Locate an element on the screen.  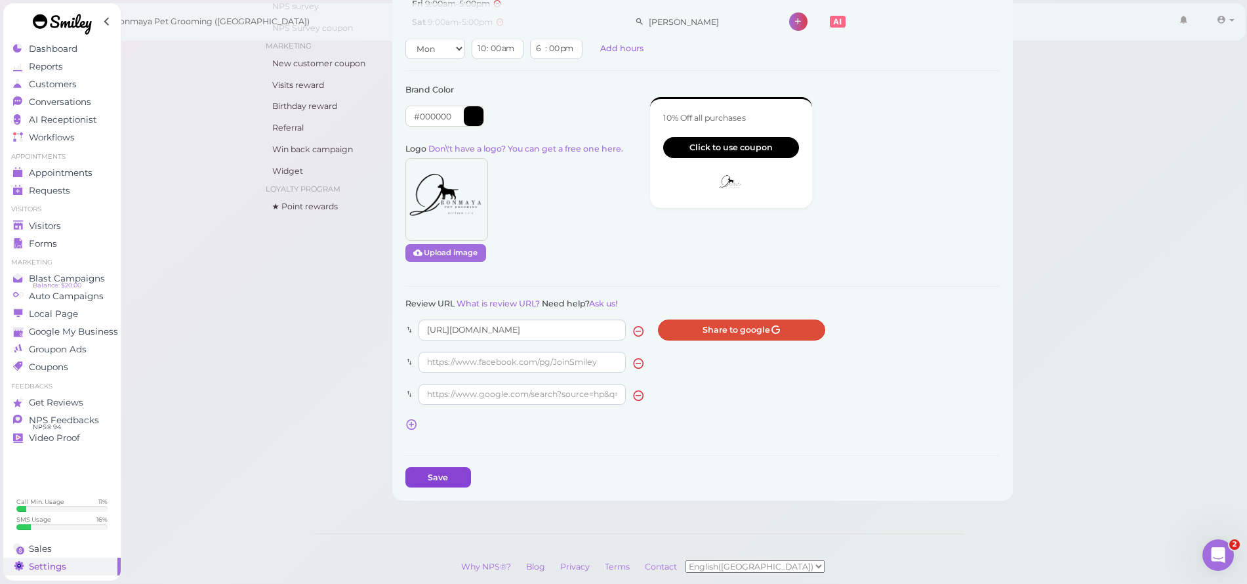
input: Search customer is located at coordinates (708, 22).